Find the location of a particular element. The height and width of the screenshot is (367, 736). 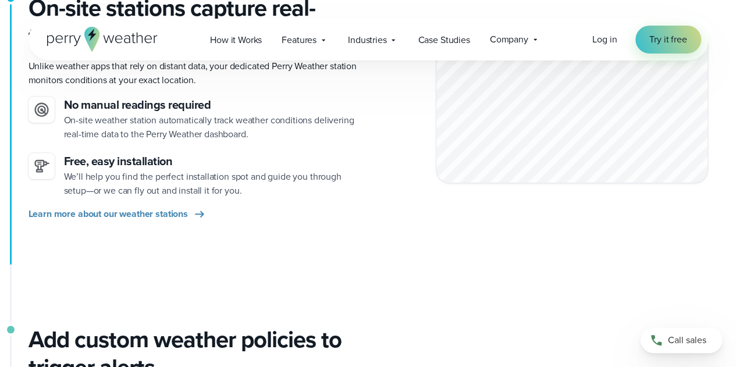

span: Features is located at coordinates (299, 40).